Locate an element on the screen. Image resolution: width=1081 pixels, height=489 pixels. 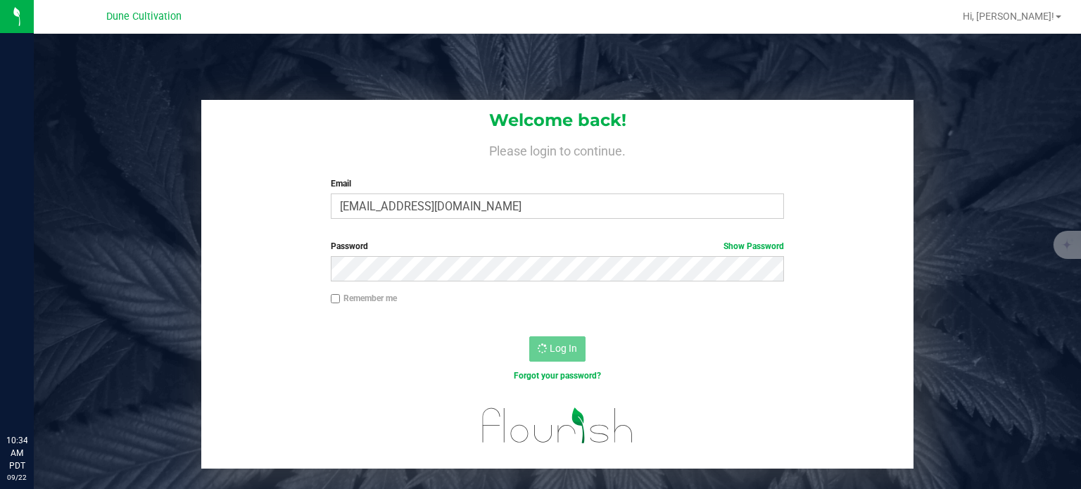
img: flourish_logo.svg is located at coordinates (557, 425).